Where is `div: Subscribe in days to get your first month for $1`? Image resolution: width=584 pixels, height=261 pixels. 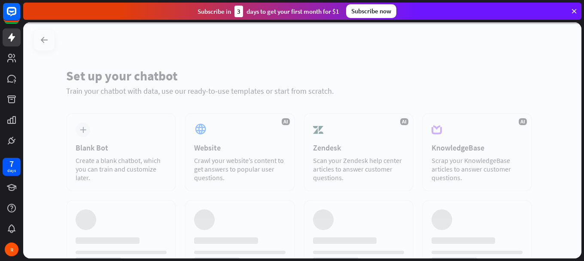 div: Subscribe in days to get your first month for $1 is located at coordinates (268, 11).